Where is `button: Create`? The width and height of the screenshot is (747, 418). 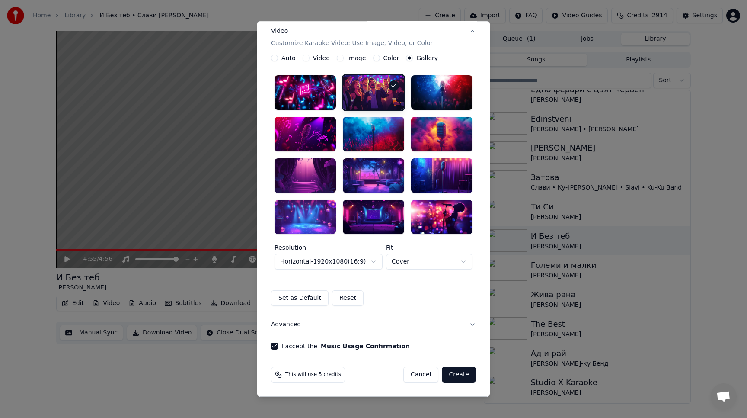 button: Create is located at coordinates (459, 375).